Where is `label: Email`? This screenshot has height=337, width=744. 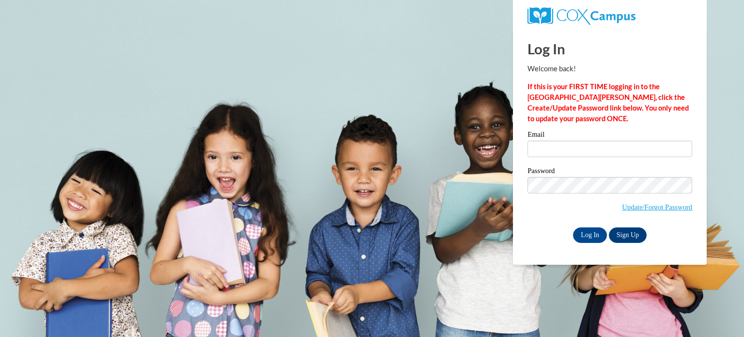
label: Email is located at coordinates (610, 136).